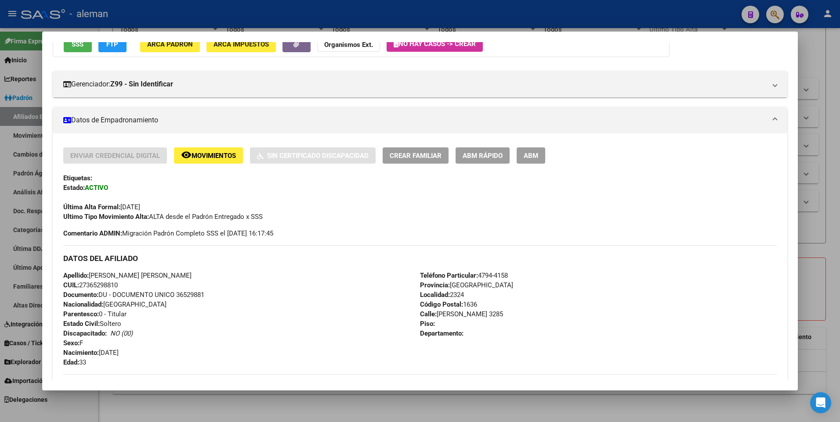 The width and height of the screenshot is (840, 422). Describe the element at coordinates (420, 259) in the screenshot. I see `h3: DATOS DEL AFILIADO` at that location.